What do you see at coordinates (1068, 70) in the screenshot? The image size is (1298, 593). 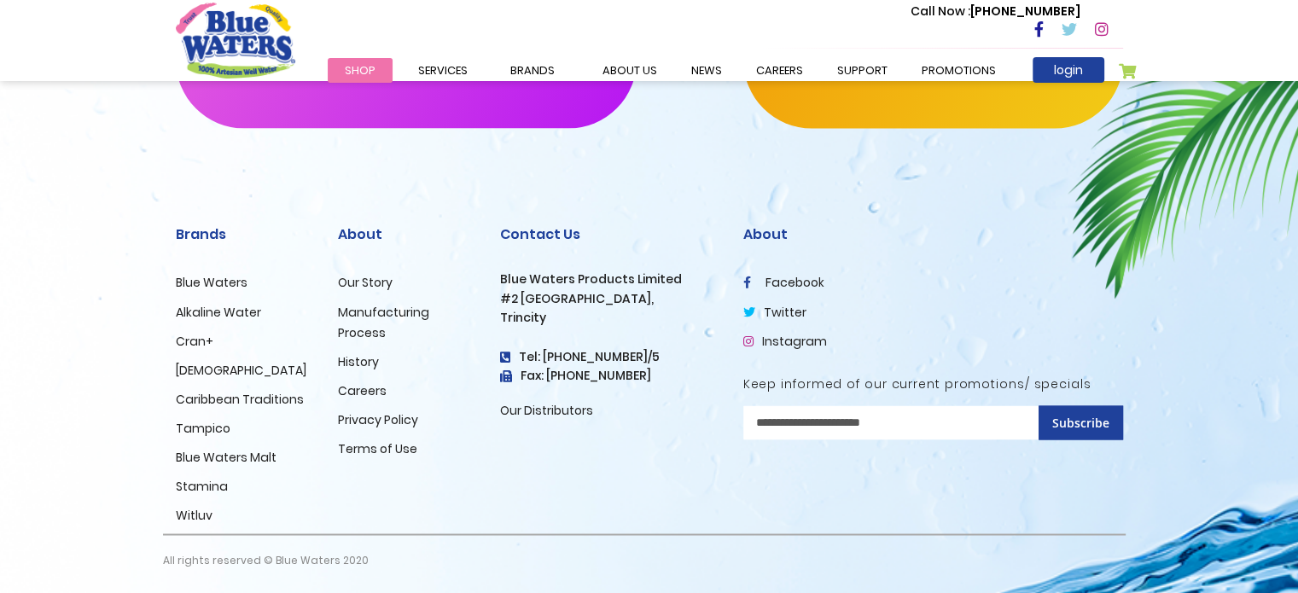 I see `a: login` at bounding box center [1068, 70].